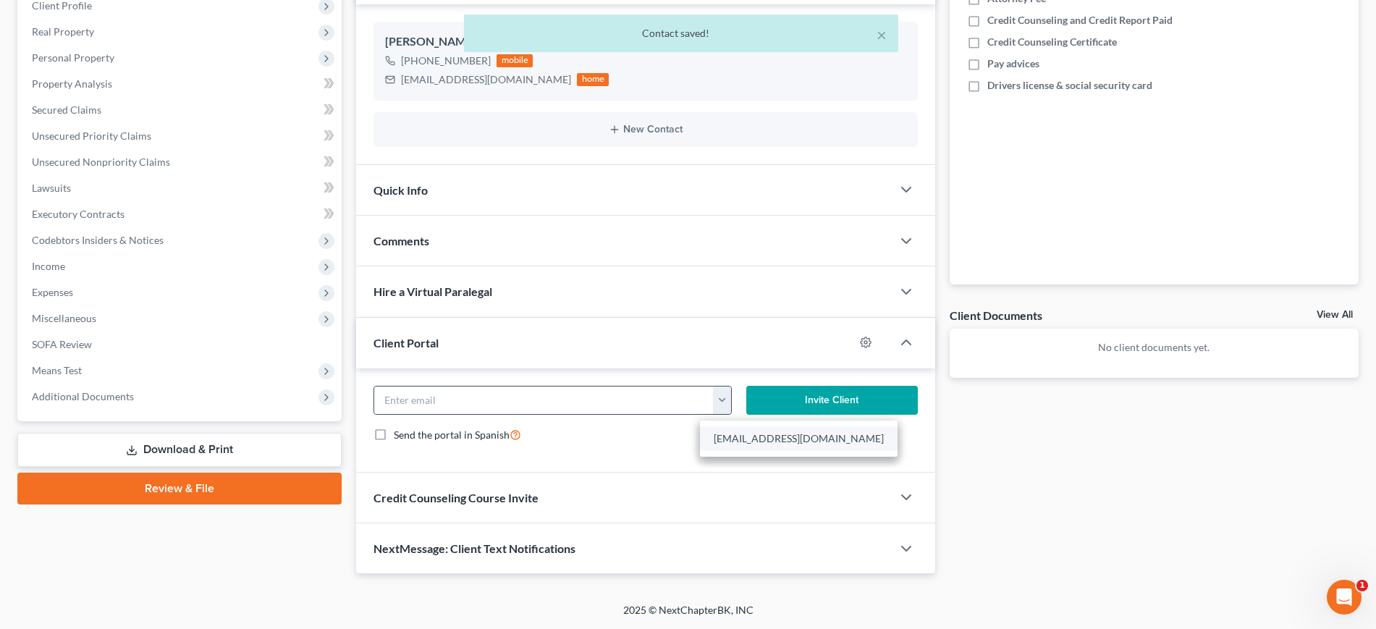  Describe the element at coordinates (181, 345) in the screenshot. I see `a: SOFA Review` at that location.